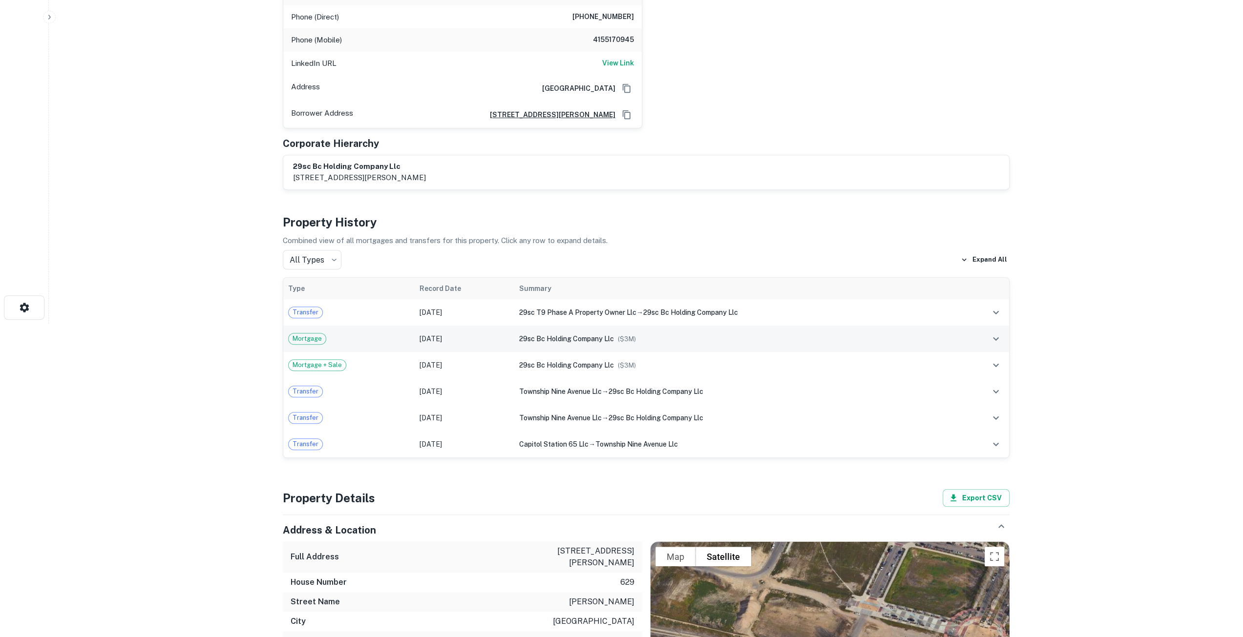 This screenshot has height=637, width=1243. I want to click on button: Show street map, so click(675, 557).